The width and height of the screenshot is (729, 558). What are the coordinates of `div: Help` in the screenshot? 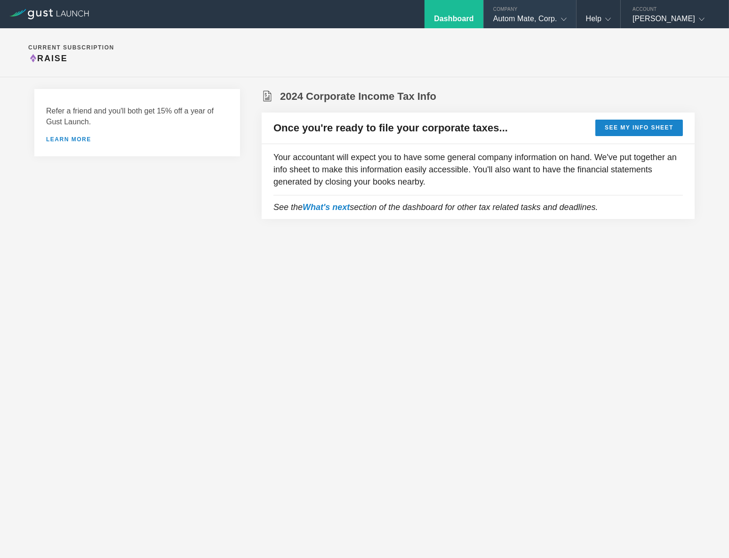 It's located at (598, 21).